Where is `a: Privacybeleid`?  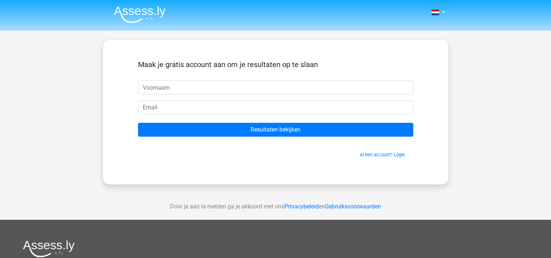 a: Privacybeleid is located at coordinates (301, 206).